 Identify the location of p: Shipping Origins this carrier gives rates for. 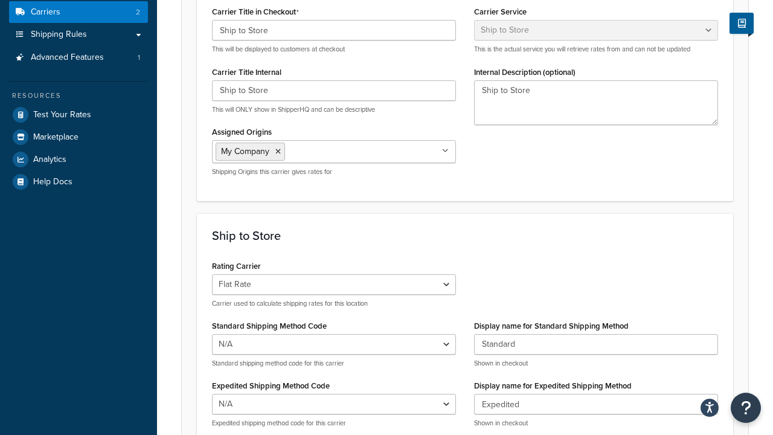
(334, 171).